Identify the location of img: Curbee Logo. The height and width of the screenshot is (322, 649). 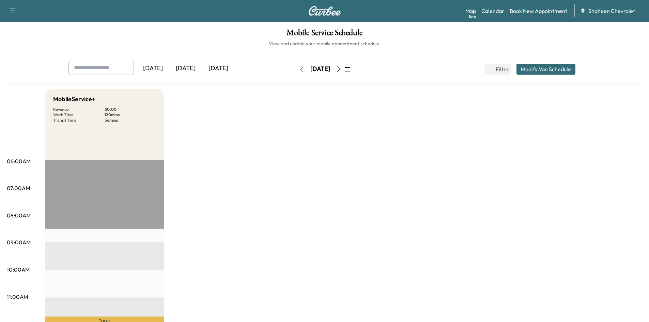
(325, 11).